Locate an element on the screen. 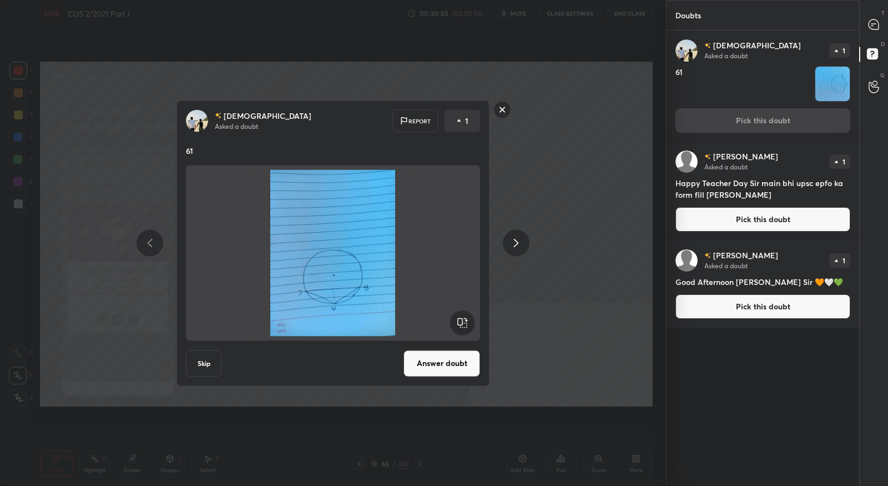 This screenshot has width=888, height=486. p: D is located at coordinates (882, 44).